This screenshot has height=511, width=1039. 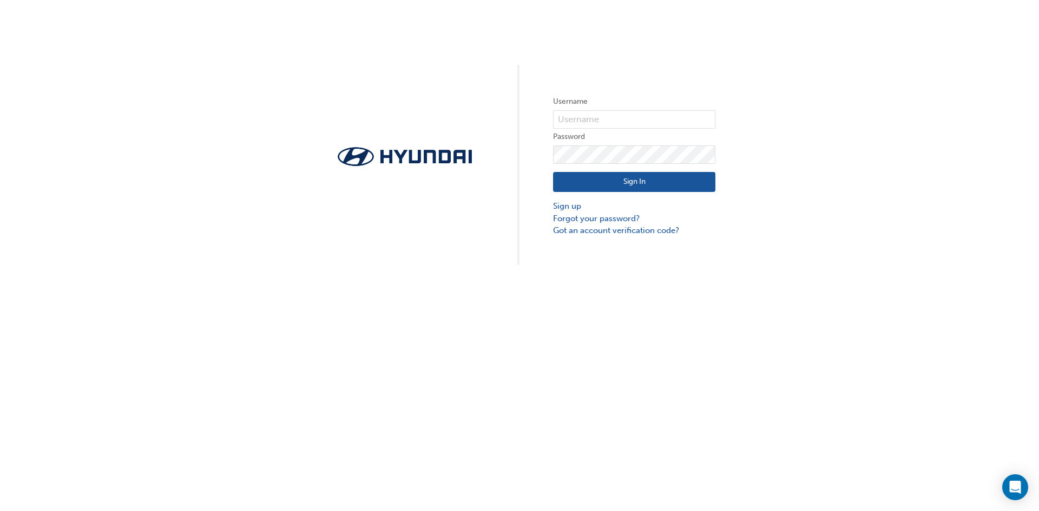 What do you see at coordinates (634, 219) in the screenshot?
I see `a: Forgot your password?` at bounding box center [634, 219].